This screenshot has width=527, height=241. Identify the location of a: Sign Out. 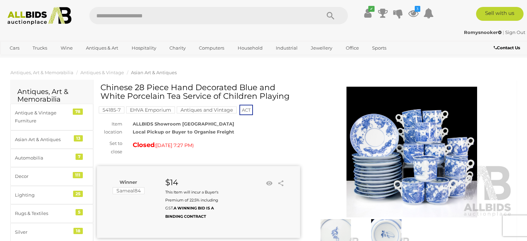
(516, 32).